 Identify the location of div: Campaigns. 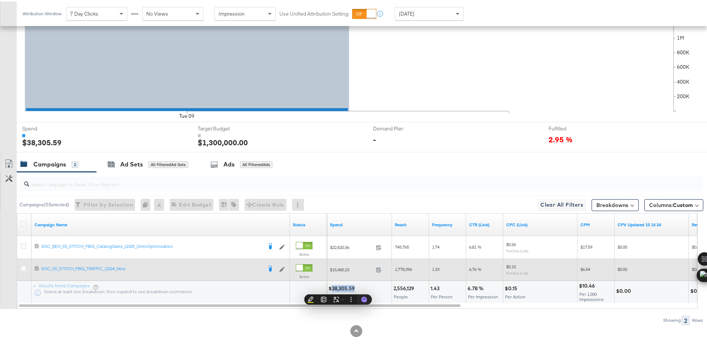
(50, 163).